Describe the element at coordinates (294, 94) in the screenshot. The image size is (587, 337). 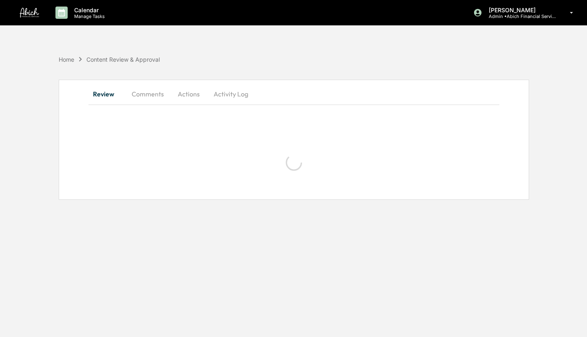
I see `div: secondary tabs example` at that location.